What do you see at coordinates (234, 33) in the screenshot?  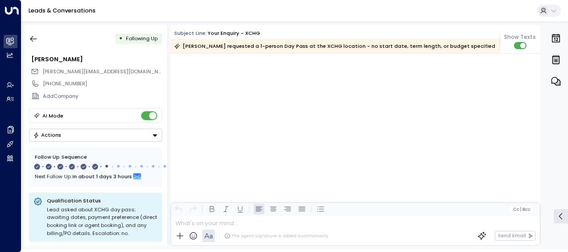 I see `div: Your enquiry - XCHG` at bounding box center [234, 33].